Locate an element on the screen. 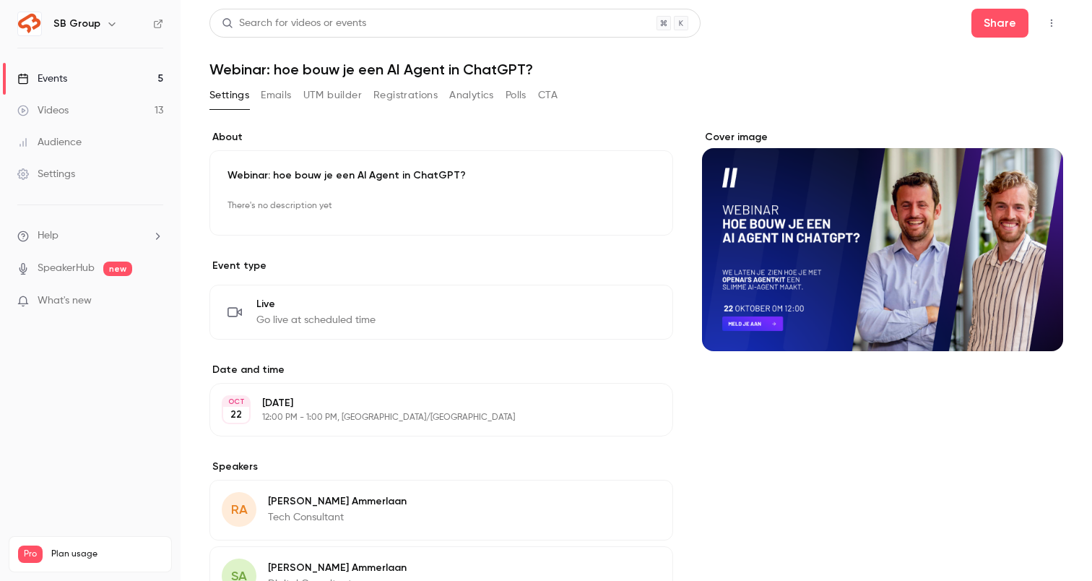 Image resolution: width=1092 pixels, height=581 pixels. span: Pro is located at coordinates (30, 554).